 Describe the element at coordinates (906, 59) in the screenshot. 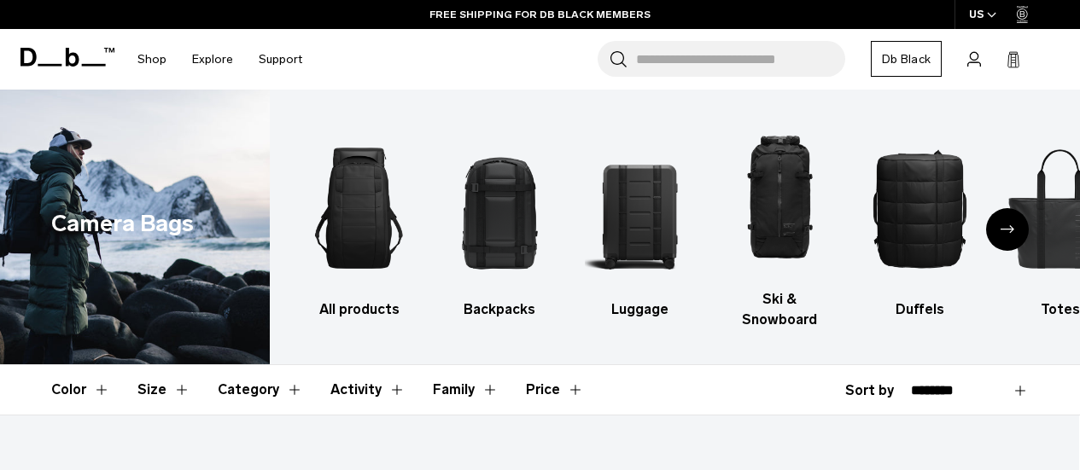

I see `a: Db Black` at that location.